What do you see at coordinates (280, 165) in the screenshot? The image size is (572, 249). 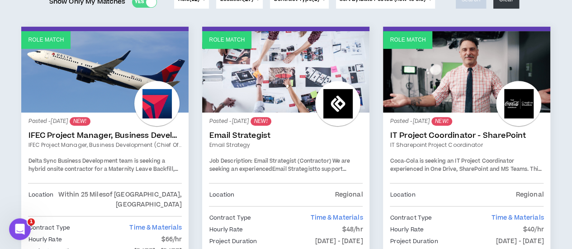 I see `span: We are seeking an experienced` at bounding box center [280, 165].